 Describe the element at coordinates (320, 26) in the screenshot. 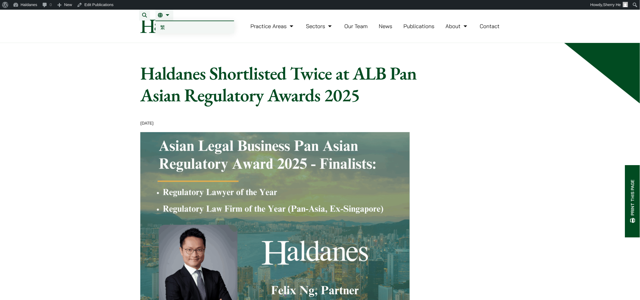

I see `a: Sectors` at that location.